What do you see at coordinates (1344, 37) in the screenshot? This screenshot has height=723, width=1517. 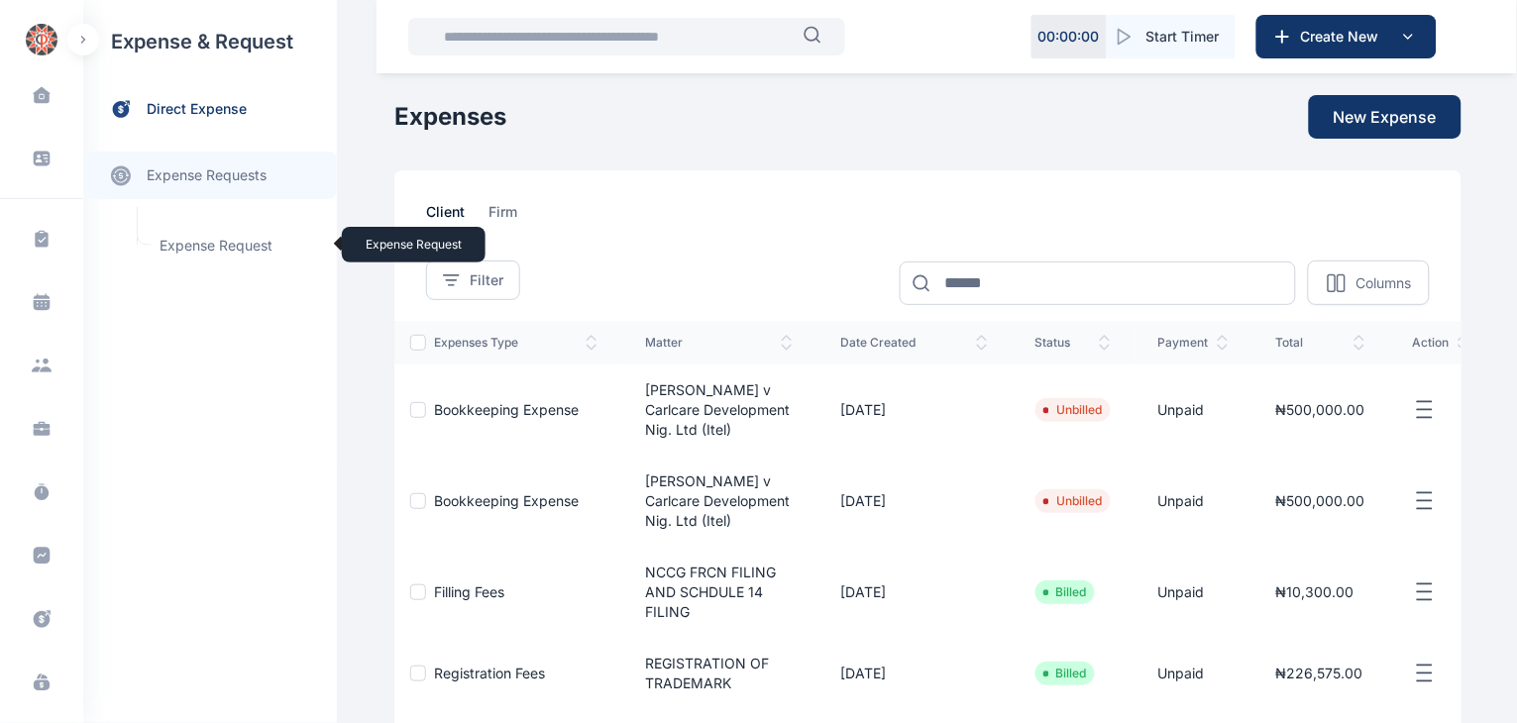 I see `span: Create New` at bounding box center [1344, 37].